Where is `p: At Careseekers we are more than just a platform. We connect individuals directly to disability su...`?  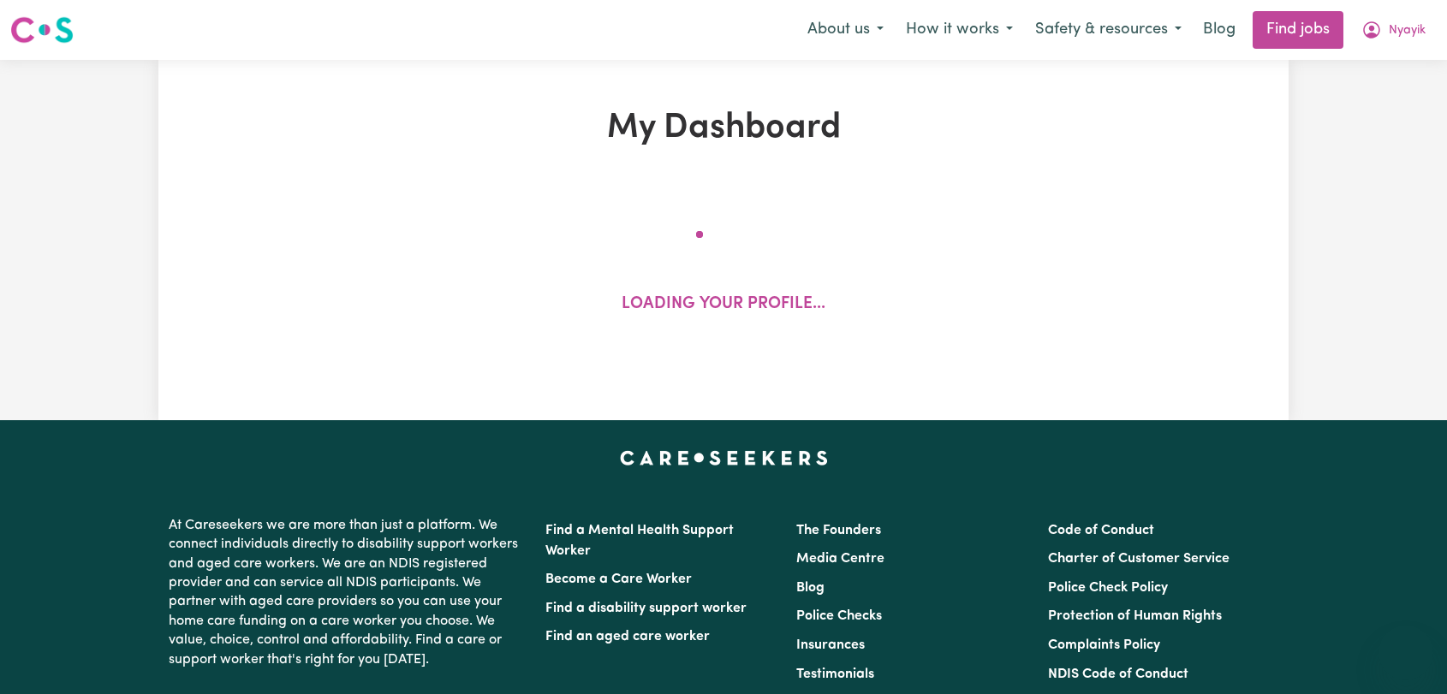
p: At Careseekers we are more than just a platform. We connect individuals directly to disability su... is located at coordinates (347, 592).